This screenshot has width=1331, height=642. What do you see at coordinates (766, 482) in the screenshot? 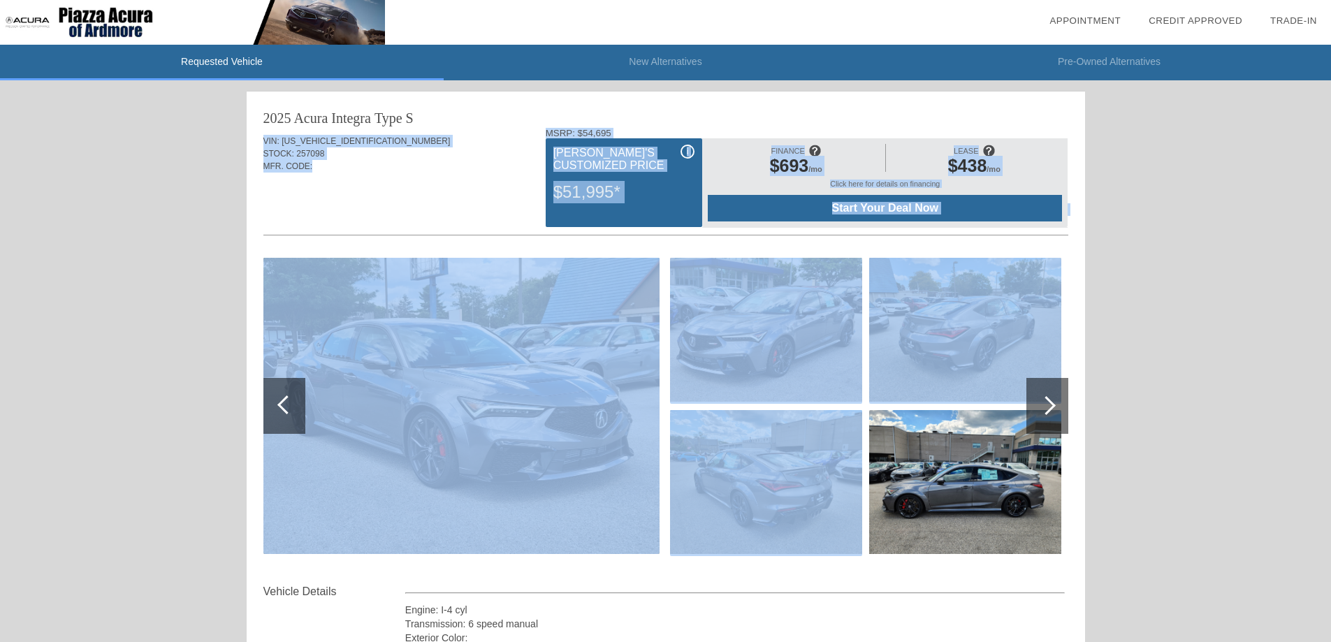
I see `img: 470c2c4c78431521de600b0e356f4094x.jpg` at bounding box center [766, 482].